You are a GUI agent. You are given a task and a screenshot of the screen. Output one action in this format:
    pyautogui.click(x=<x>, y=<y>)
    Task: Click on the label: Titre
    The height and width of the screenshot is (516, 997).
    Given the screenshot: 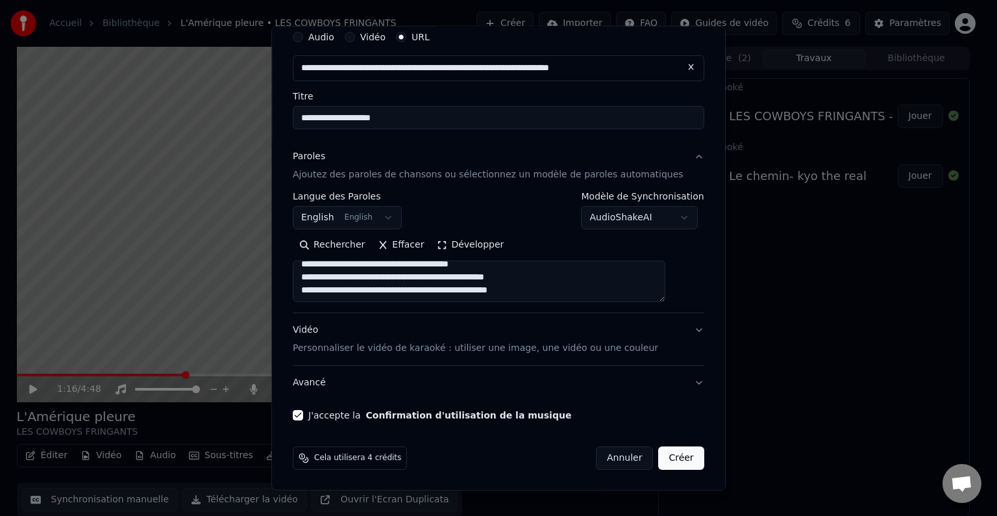 What is the action you would take?
    pyautogui.click(x=499, y=96)
    